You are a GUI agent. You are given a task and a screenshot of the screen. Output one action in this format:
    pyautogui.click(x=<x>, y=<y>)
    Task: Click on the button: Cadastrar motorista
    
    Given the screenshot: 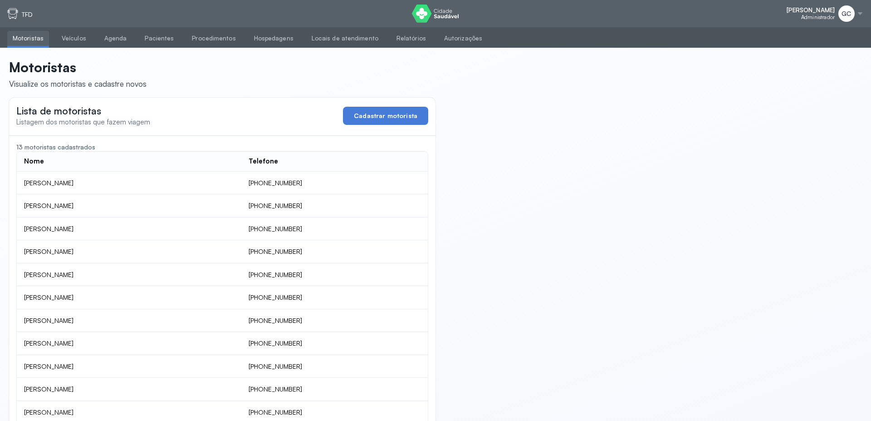 What is the action you would take?
    pyautogui.click(x=386, y=116)
    